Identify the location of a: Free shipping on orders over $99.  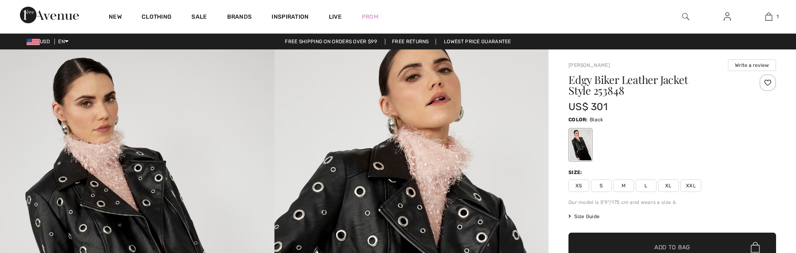
(331, 42).